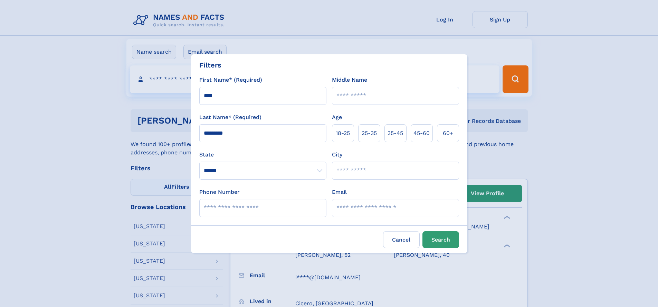 The height and width of the screenshot is (307, 658). I want to click on label: Phone Number, so click(219, 192).